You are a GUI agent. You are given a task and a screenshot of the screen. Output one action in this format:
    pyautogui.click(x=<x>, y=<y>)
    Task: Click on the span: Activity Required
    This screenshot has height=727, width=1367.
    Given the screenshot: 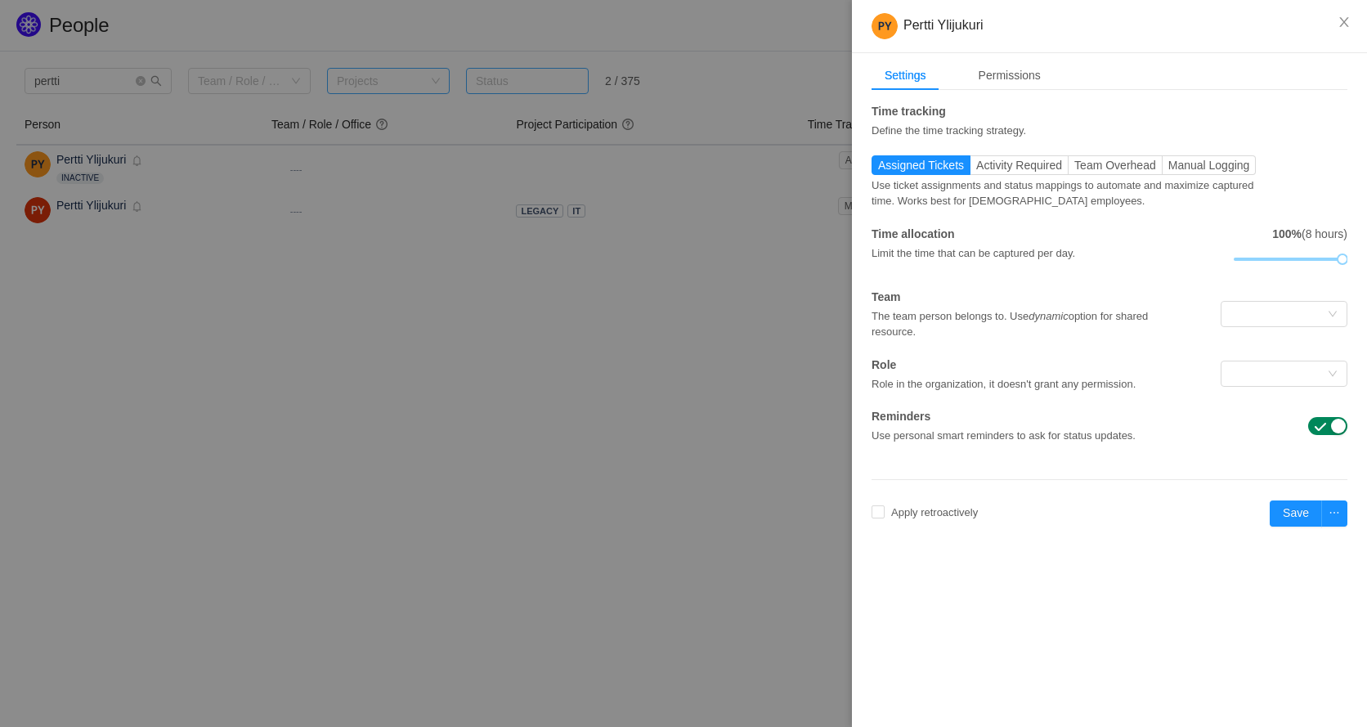 What is the action you would take?
    pyautogui.click(x=1019, y=165)
    